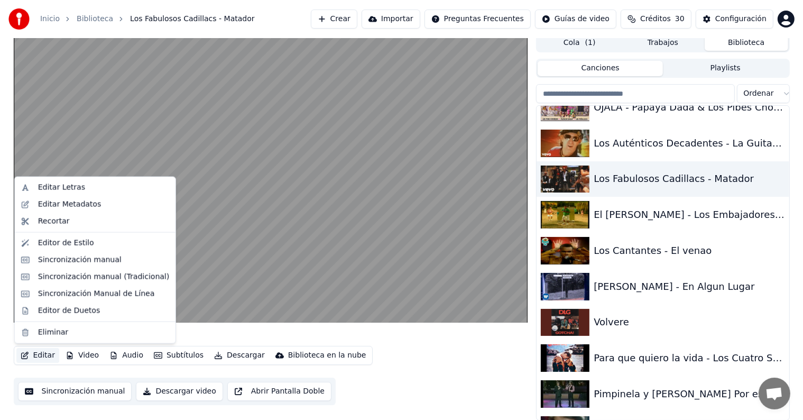  I want to click on div: Sincronización manual (Tradicional), so click(104, 277).